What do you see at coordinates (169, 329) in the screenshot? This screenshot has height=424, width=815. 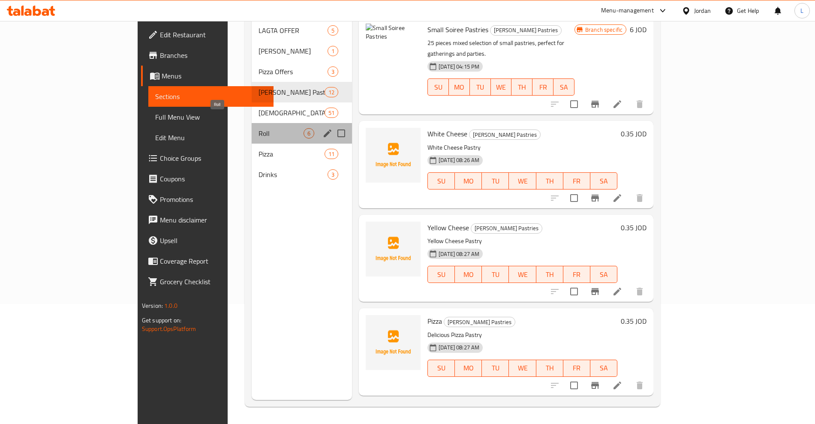 I see `a: Support.OpsPlatform` at bounding box center [169, 329].